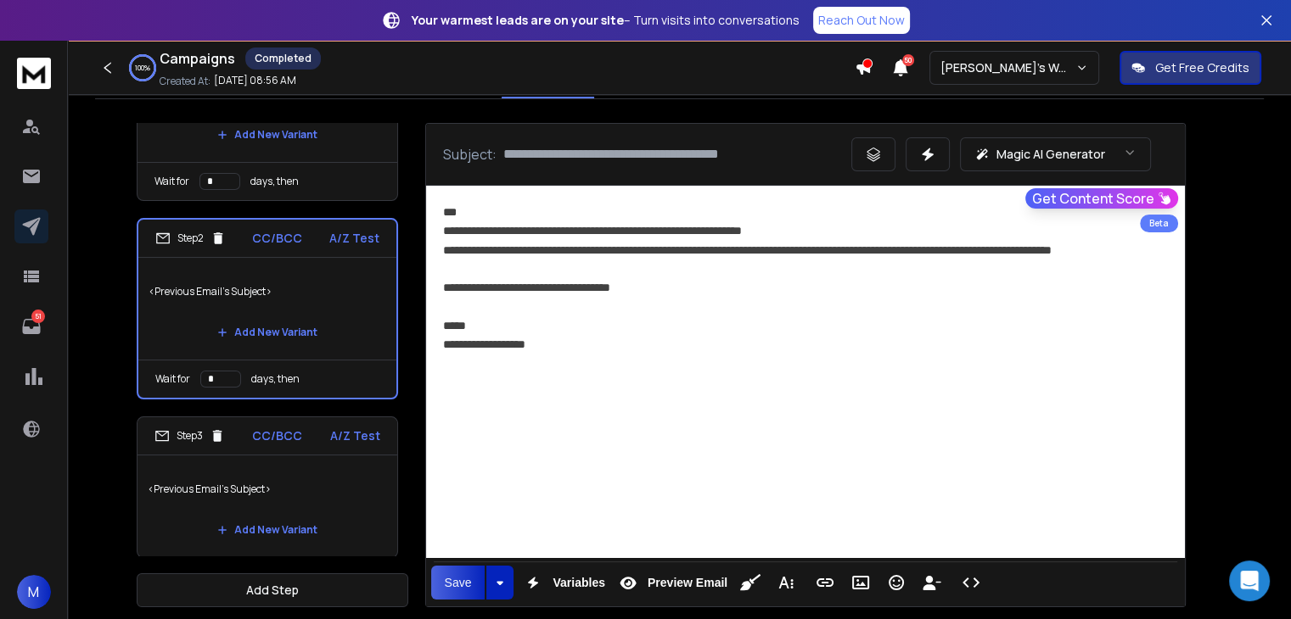 This screenshot has height=619, width=1291. I want to click on p: Subject:, so click(469, 154).